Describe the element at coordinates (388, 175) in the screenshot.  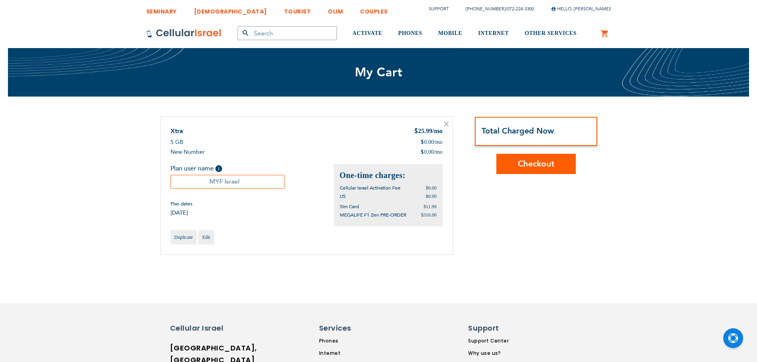
I see `h2: One-time charges:` at that location.